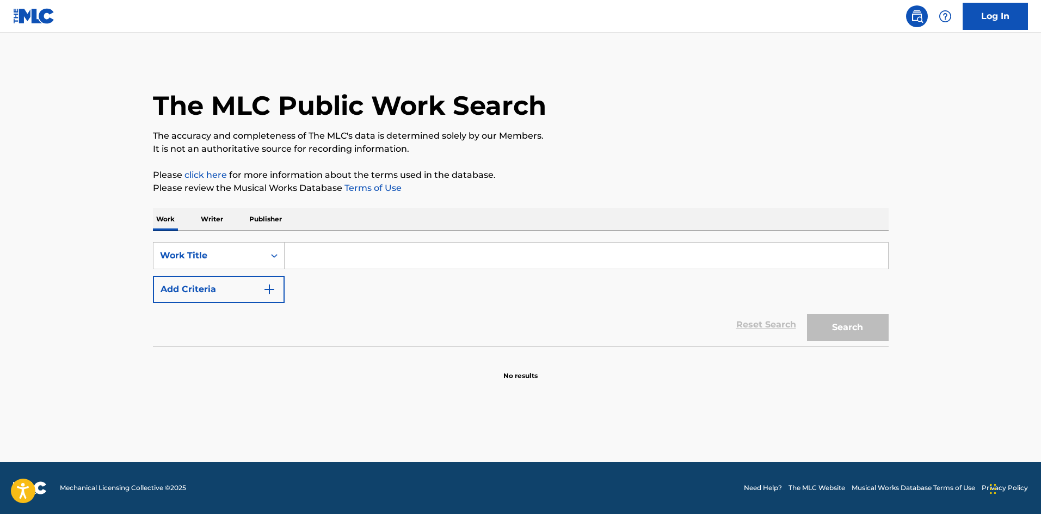 This screenshot has height=514, width=1041. Describe the element at coordinates (945, 16) in the screenshot. I see `img: help` at that location.